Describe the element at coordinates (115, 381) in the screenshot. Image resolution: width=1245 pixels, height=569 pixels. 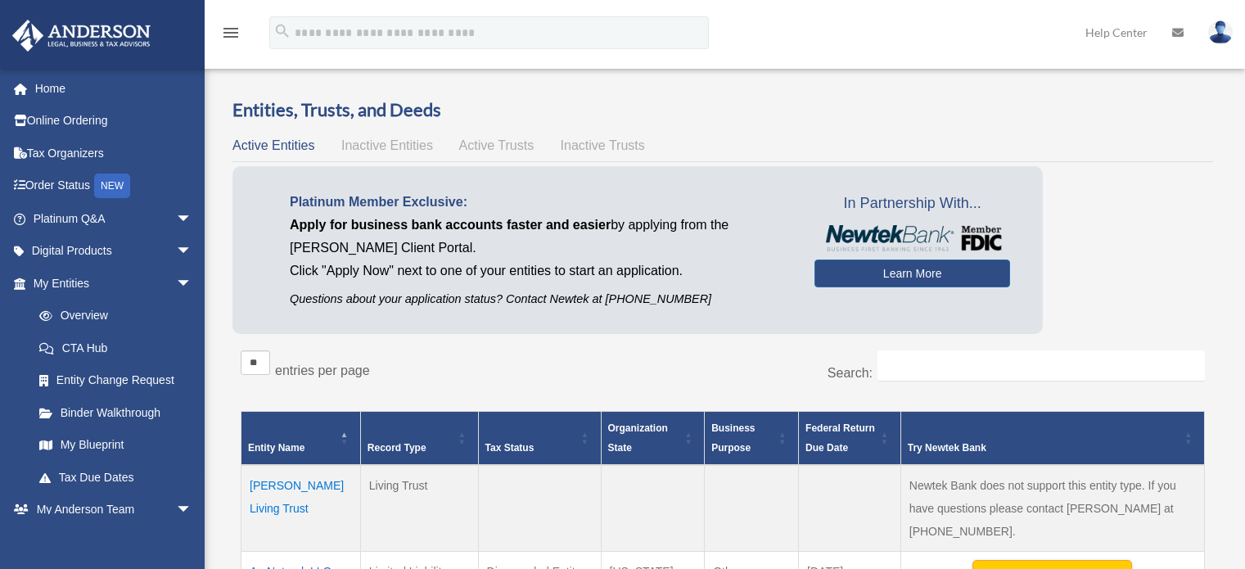
I see `a: Entity Change Request` at that location.